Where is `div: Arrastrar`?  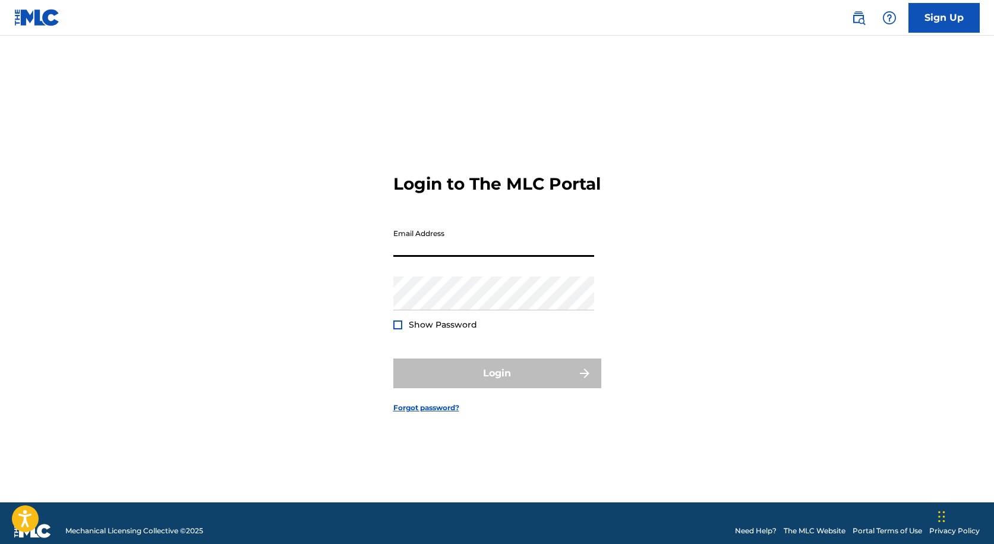
div: Arrastrar is located at coordinates (942, 516).